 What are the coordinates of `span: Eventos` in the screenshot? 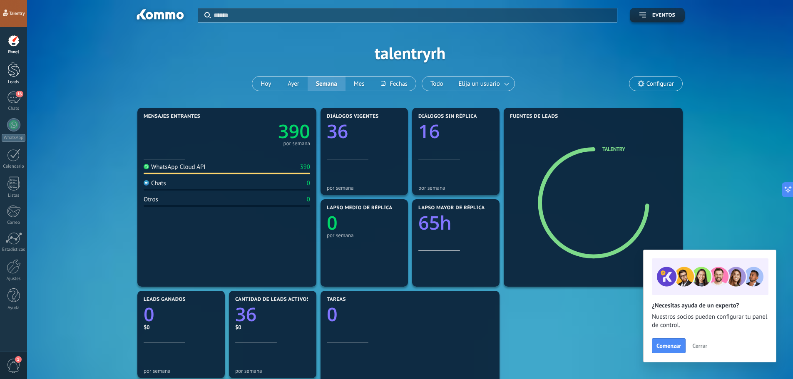 It's located at (664, 15).